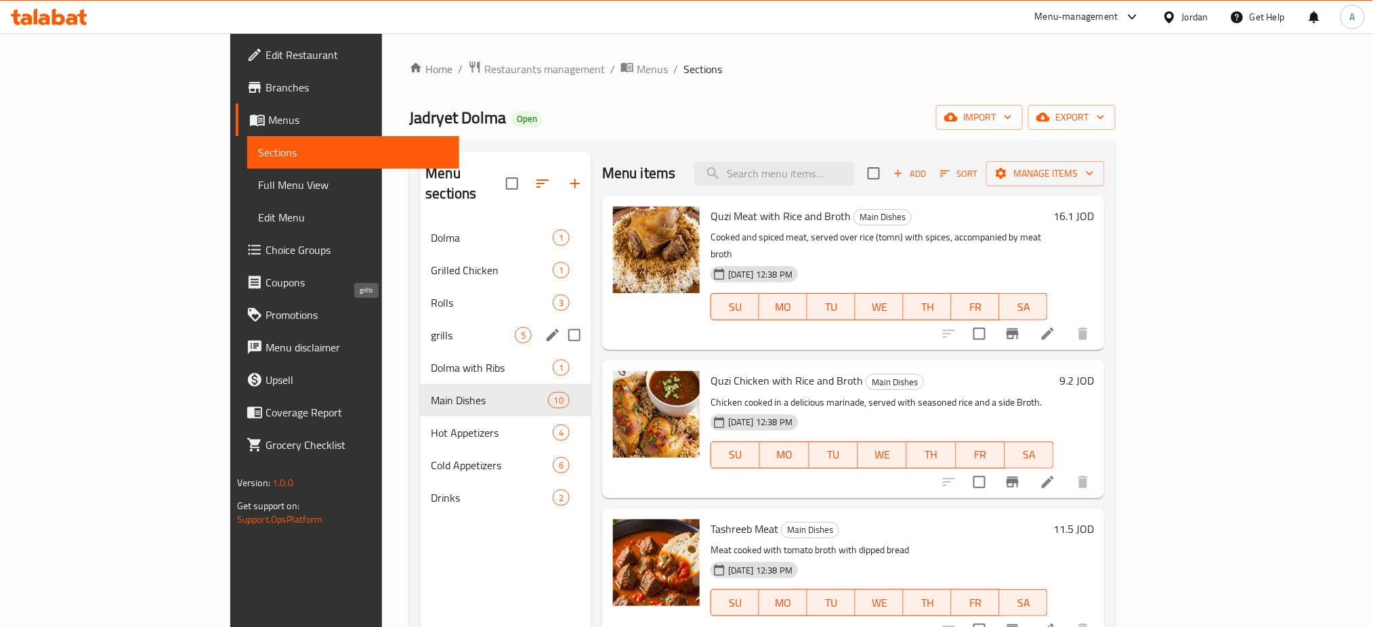 The image size is (1373, 627). Describe the element at coordinates (1076, 17) in the screenshot. I see `div: Menu-management` at that location.